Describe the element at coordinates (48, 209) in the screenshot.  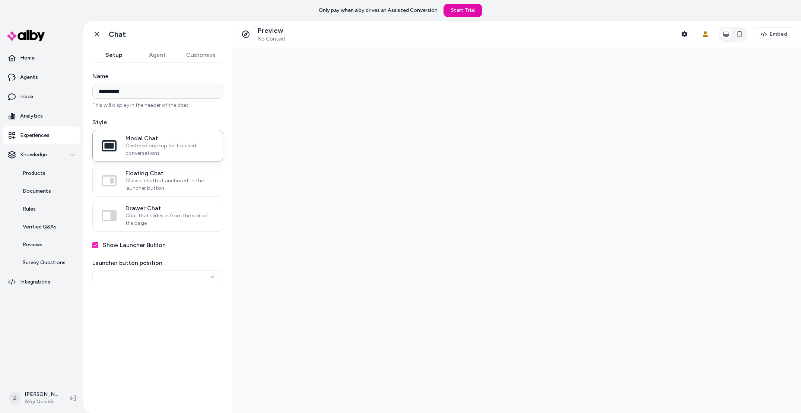
I see `a: Rules` at that location.